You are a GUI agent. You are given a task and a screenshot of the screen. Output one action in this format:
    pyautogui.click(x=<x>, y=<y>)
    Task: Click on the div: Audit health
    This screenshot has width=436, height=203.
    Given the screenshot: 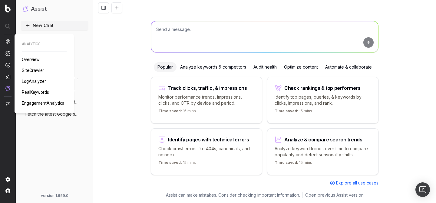 What is the action you would take?
    pyautogui.click(x=265, y=67)
    